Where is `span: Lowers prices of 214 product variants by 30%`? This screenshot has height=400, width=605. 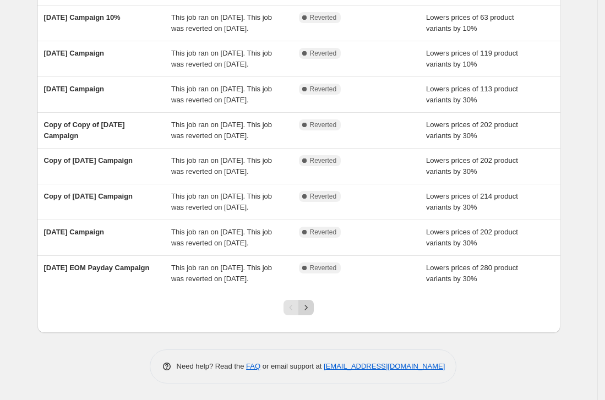 span: Lowers prices of 214 product variants by 30% is located at coordinates (472, 202).